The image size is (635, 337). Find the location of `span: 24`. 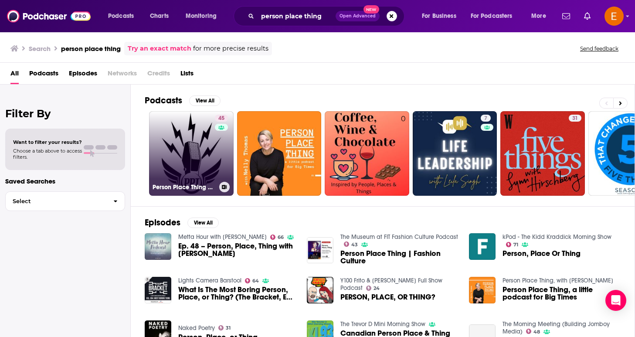

span: 24 is located at coordinates (376, 288).